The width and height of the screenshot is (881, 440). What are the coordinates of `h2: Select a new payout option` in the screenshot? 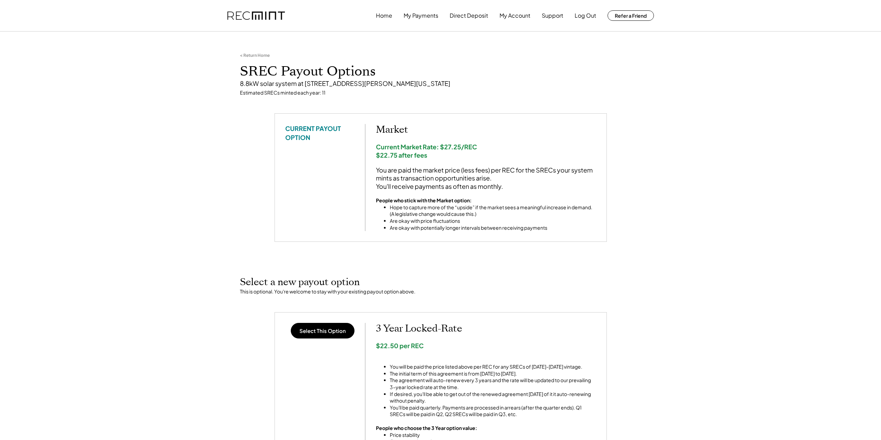 It's located at (441, 282).